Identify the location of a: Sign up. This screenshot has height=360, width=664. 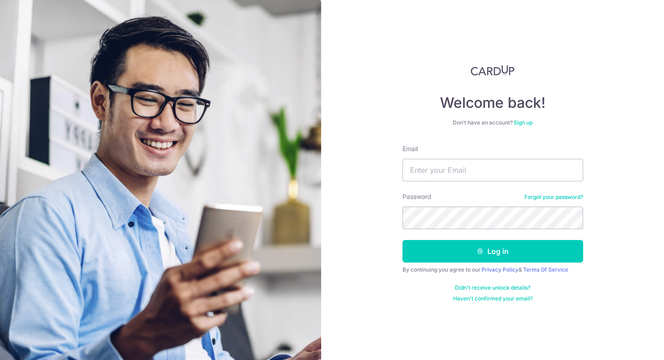
(523, 122).